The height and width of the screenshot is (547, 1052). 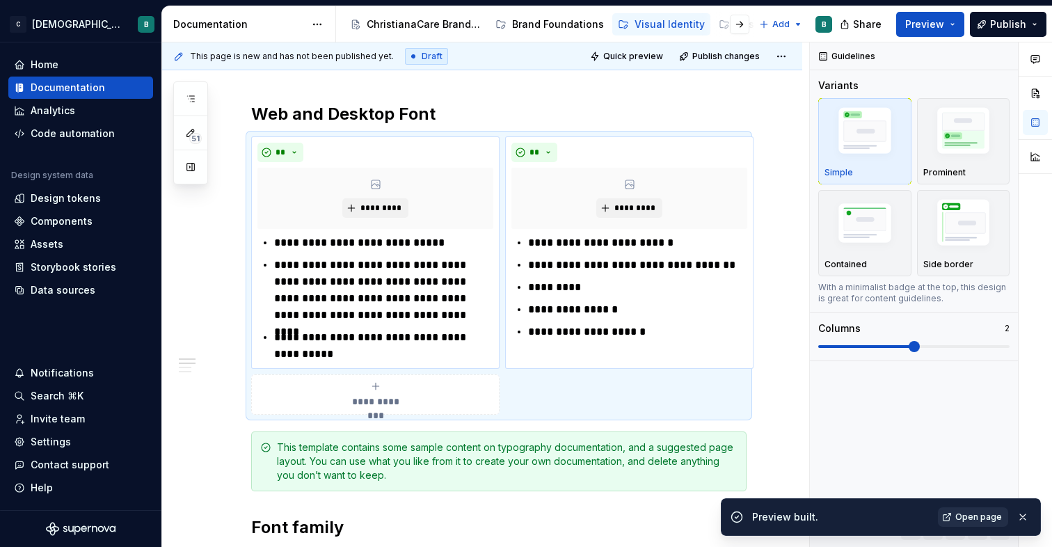 I want to click on button: placeholderSide border, so click(x=964, y=233).